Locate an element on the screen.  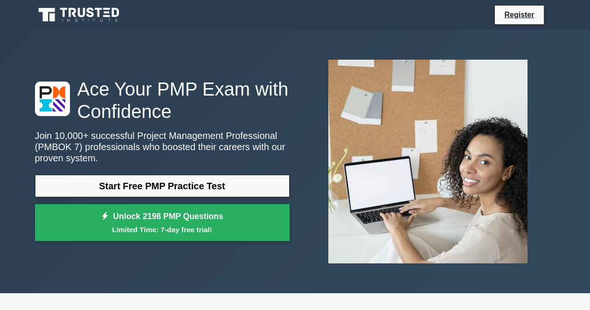
a: Unlock 2198 PMP QuestionsLimited Time: 7-day free trial! is located at coordinates (162, 223).